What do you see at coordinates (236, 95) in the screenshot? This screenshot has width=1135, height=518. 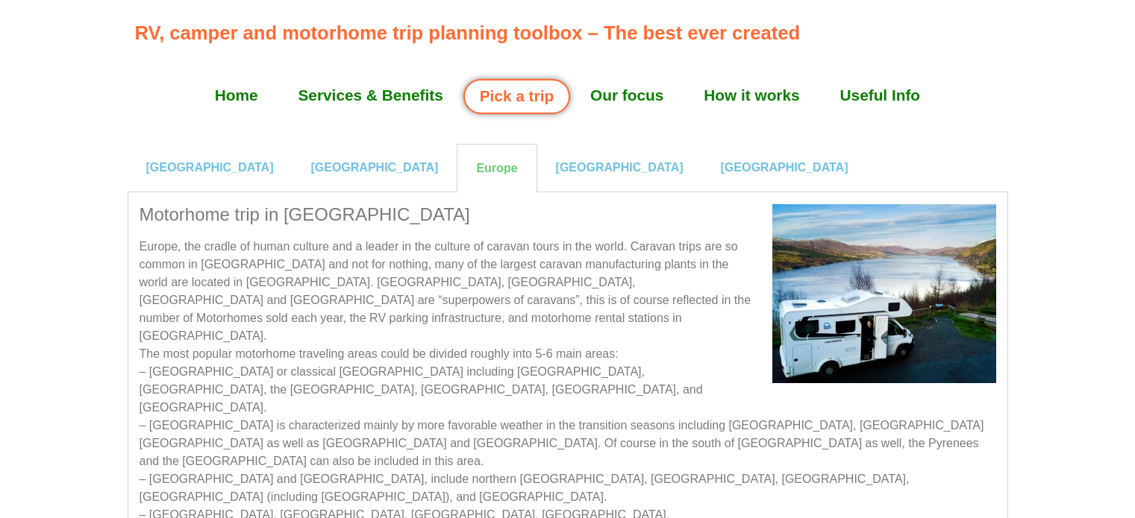 I see `a: Home` at bounding box center [236, 95].